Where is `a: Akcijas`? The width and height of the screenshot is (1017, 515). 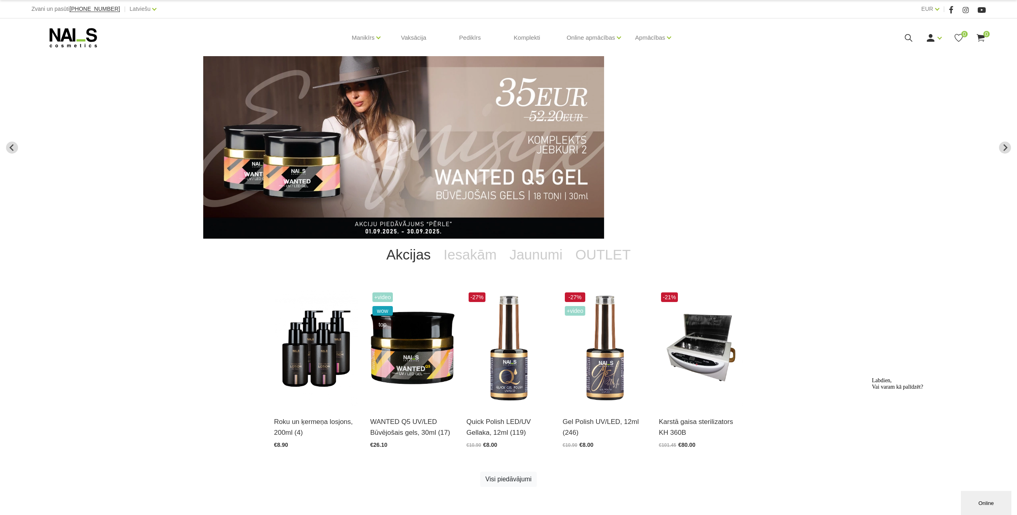
a: Akcijas is located at coordinates (409, 255).